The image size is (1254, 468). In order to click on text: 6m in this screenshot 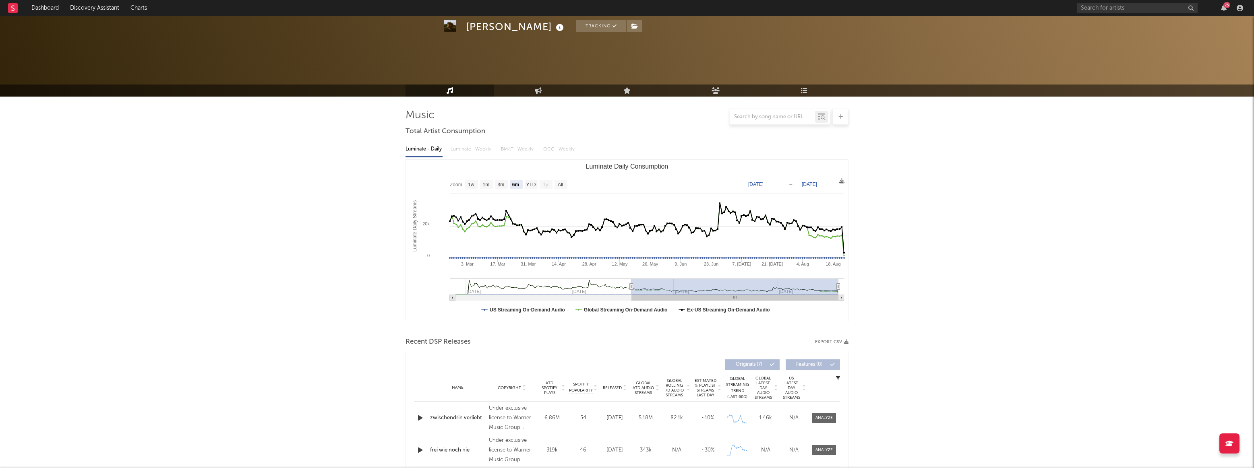, I will do `click(516, 185)`.